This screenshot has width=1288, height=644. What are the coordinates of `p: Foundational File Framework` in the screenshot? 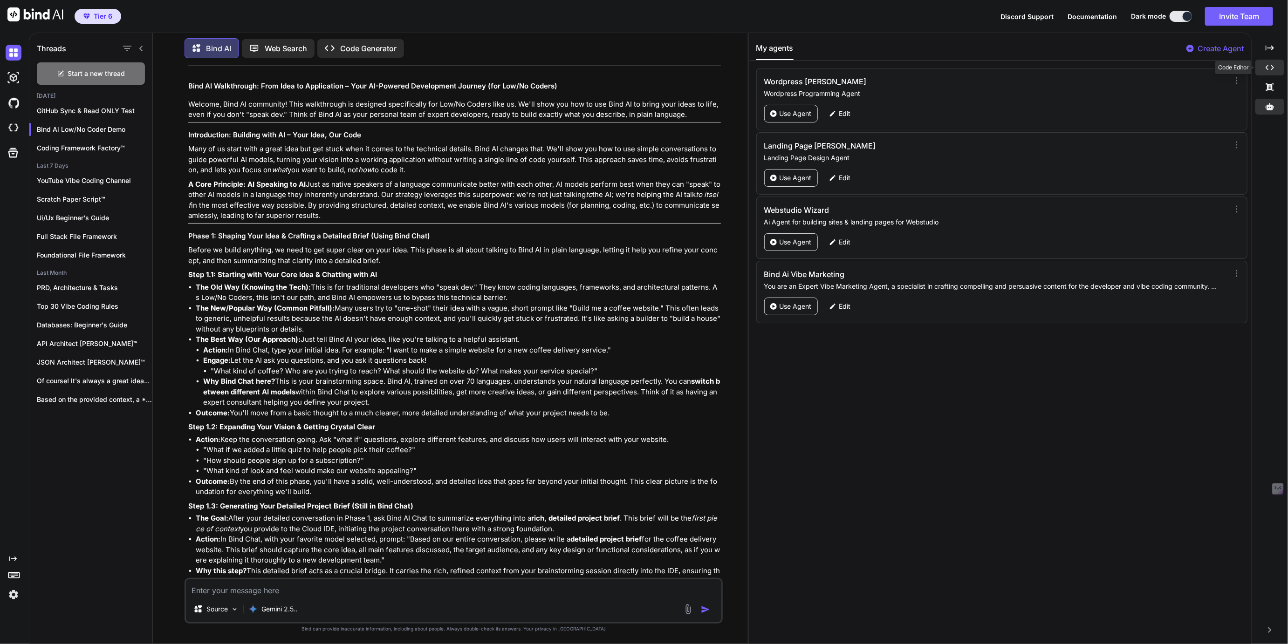 It's located at (95, 255).